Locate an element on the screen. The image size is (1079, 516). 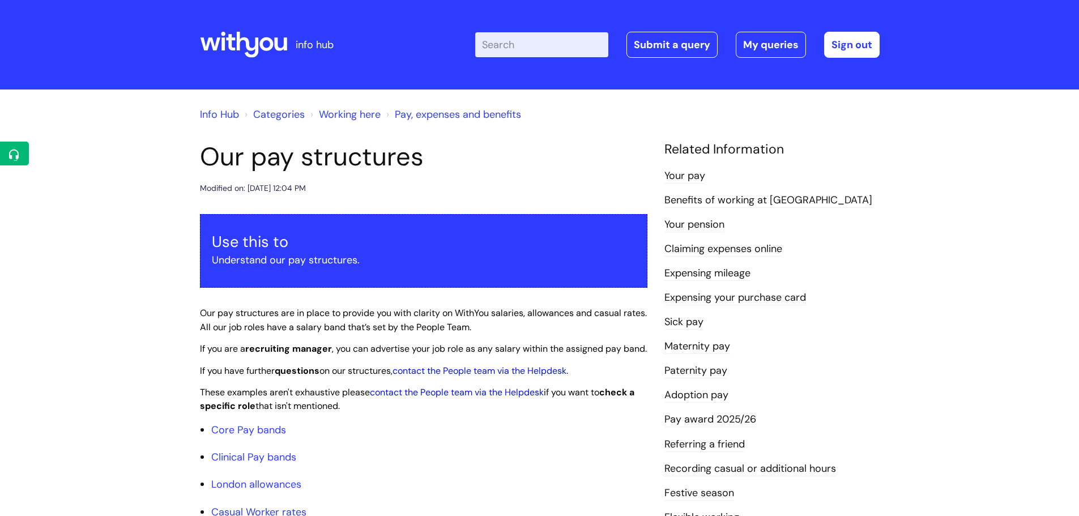
li: Working here is located at coordinates (344, 114).